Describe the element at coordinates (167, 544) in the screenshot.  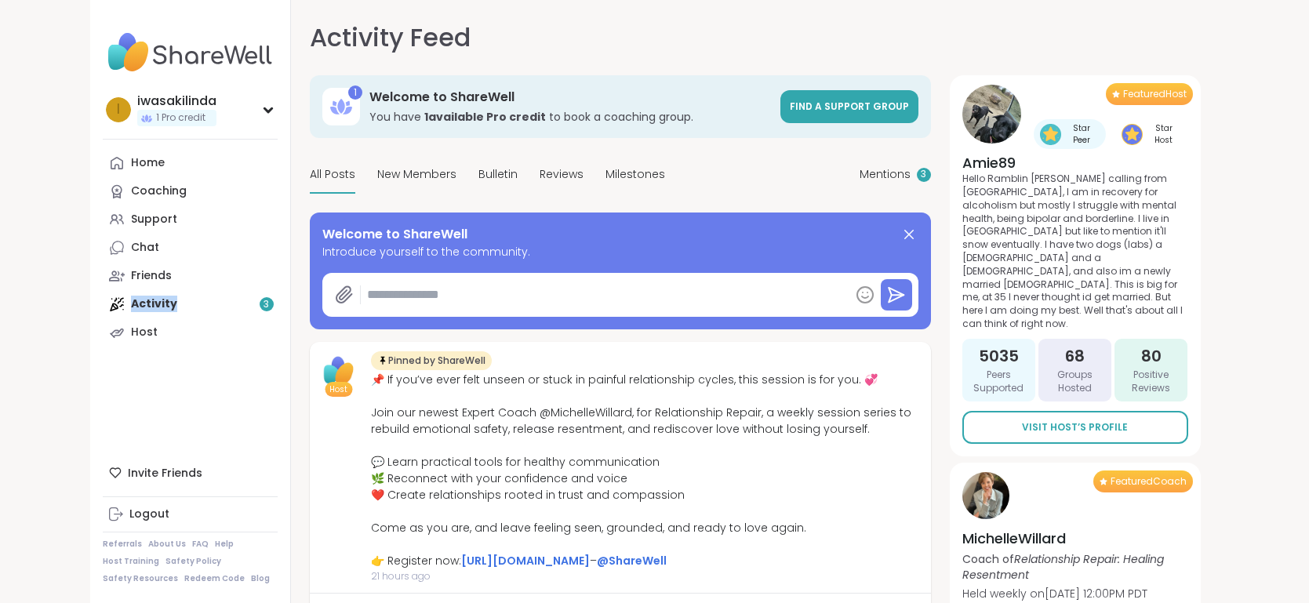
I see `a: About Us` at that location.